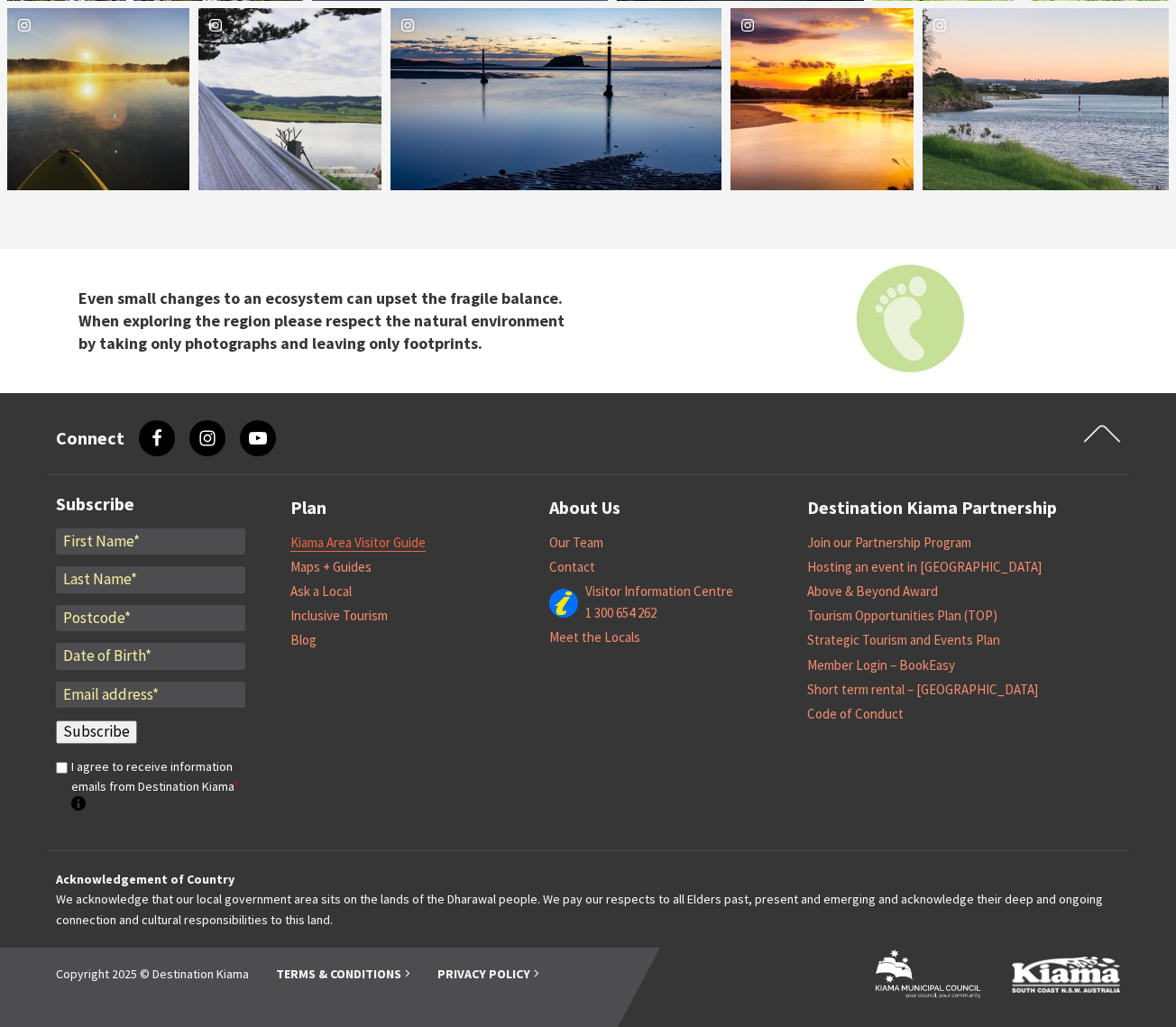 Image resolution: width=1176 pixels, height=1027 pixels. What do you see at coordinates (882, 665) in the screenshot?
I see `a: Member Login – BookEasy` at bounding box center [882, 665].